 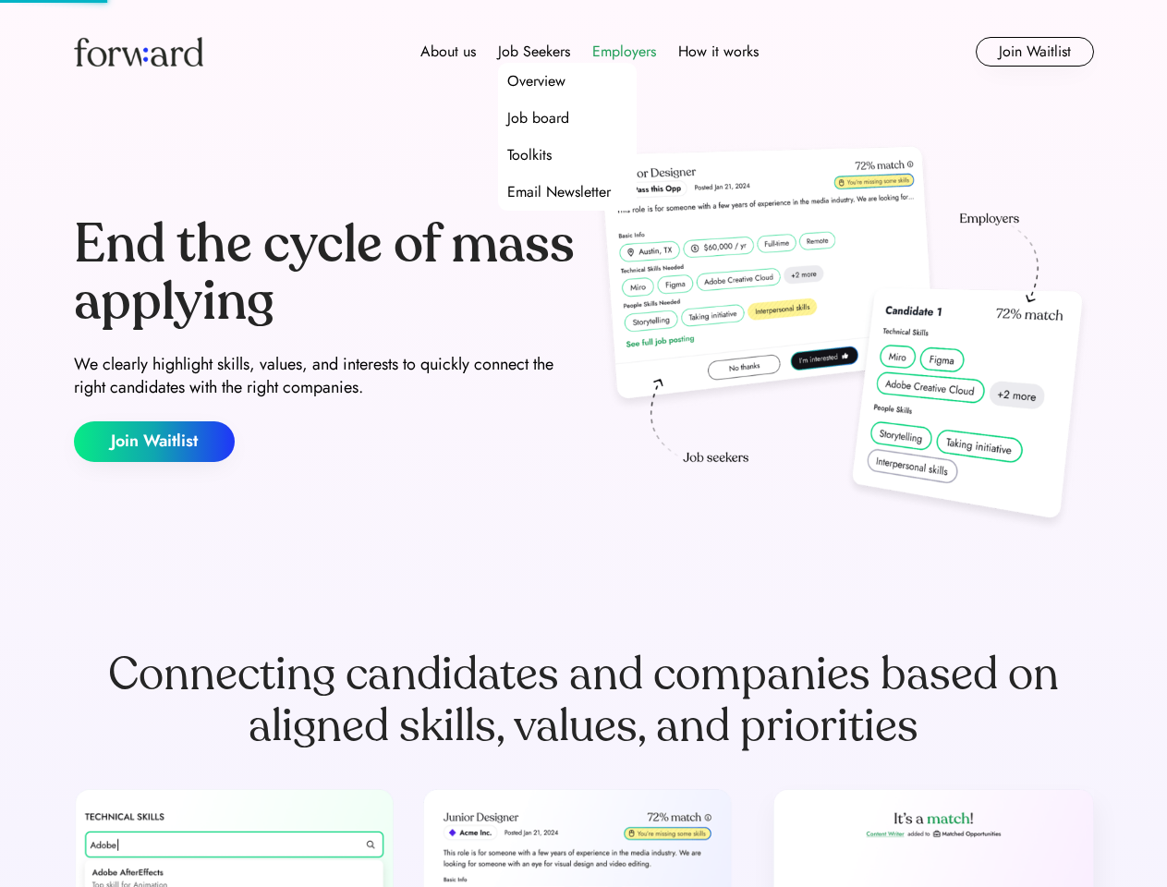 What do you see at coordinates (843, 339) in the screenshot?
I see `img: hero-image.png` at bounding box center [843, 339].